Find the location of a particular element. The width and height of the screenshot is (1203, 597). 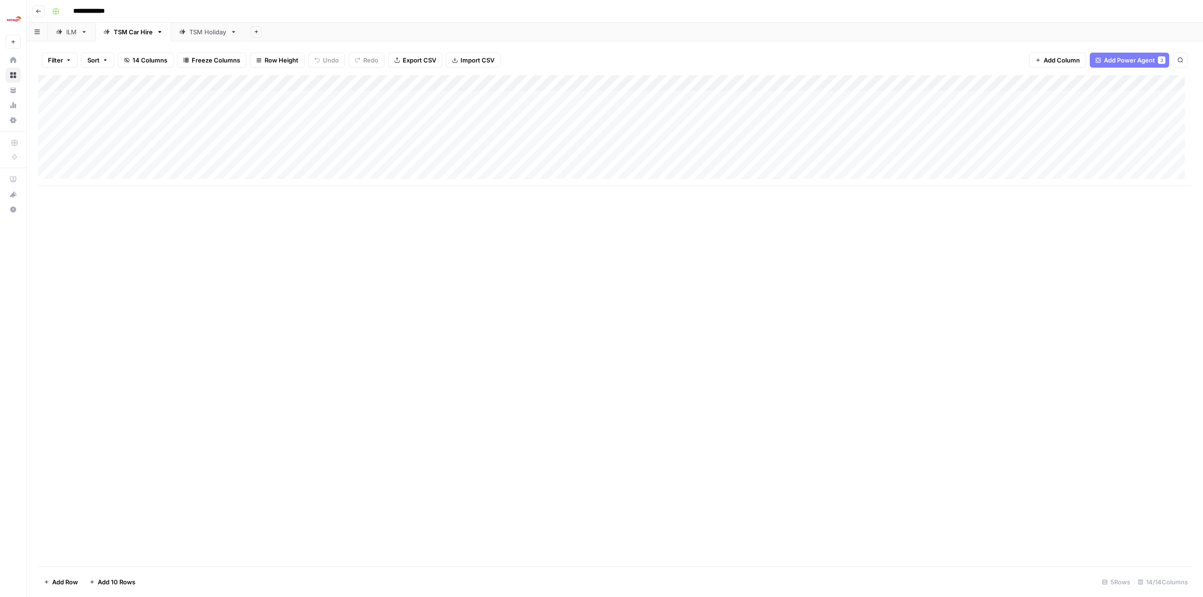

span: Add Row is located at coordinates (65, 582).